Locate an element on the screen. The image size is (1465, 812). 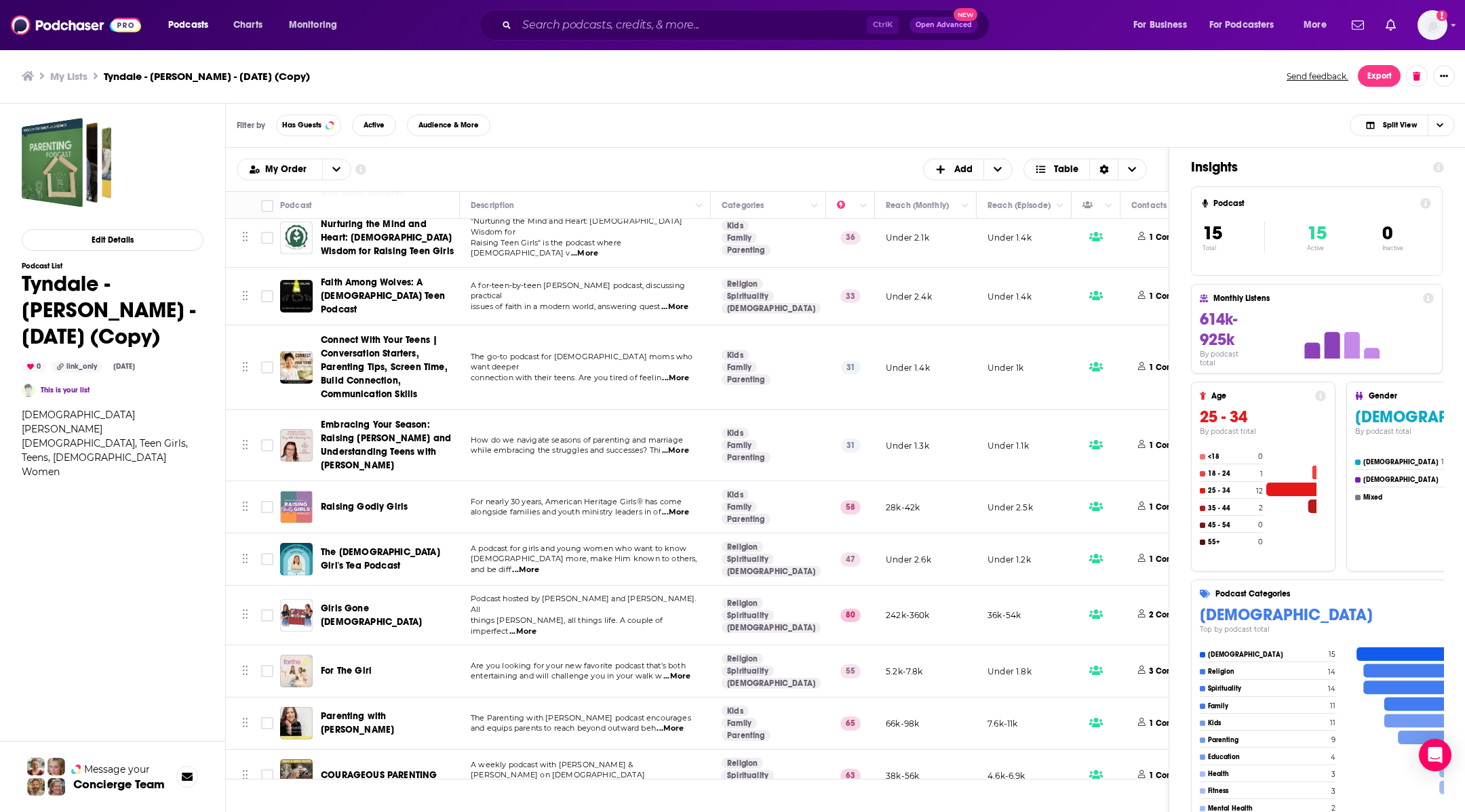
span: Add is located at coordinates (963, 170).